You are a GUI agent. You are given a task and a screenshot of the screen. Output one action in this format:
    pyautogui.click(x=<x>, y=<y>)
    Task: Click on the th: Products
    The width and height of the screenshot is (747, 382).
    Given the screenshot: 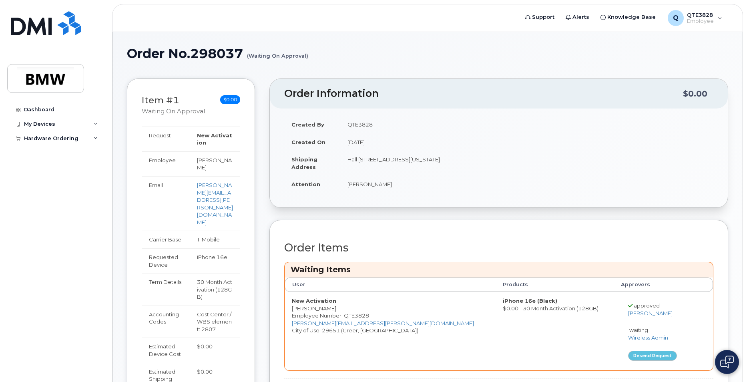 What is the action you would take?
    pyautogui.click(x=555, y=285)
    